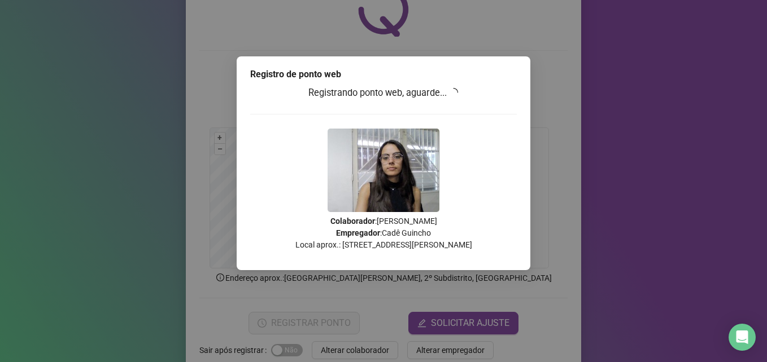 This screenshot has width=767, height=362. Describe the element at coordinates (352, 221) in the screenshot. I see `strong: Colaborador` at that location.